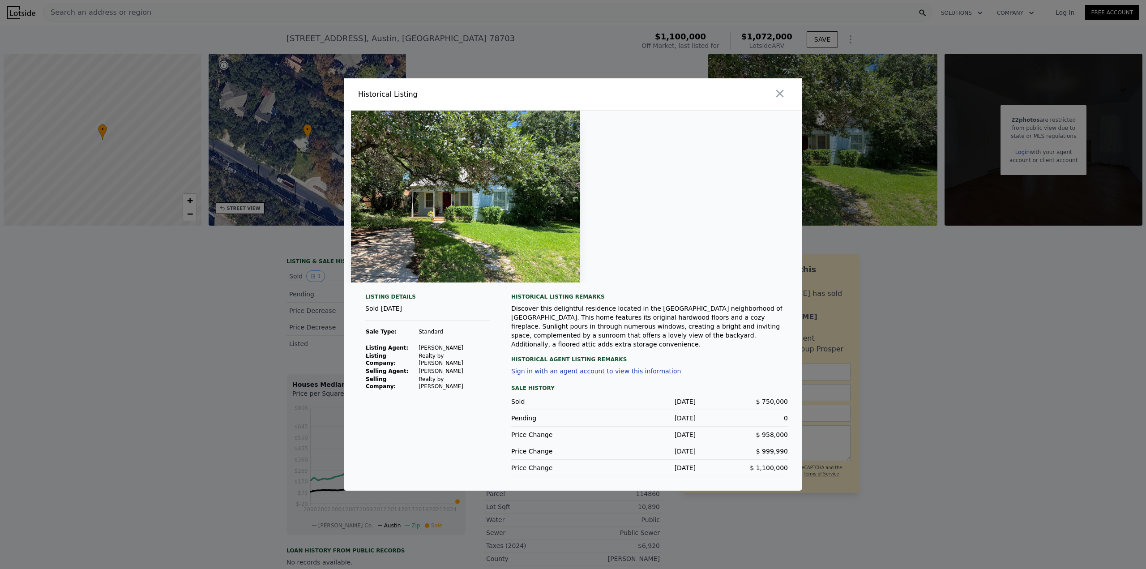  I want to click on img: Property Img, so click(466, 197).